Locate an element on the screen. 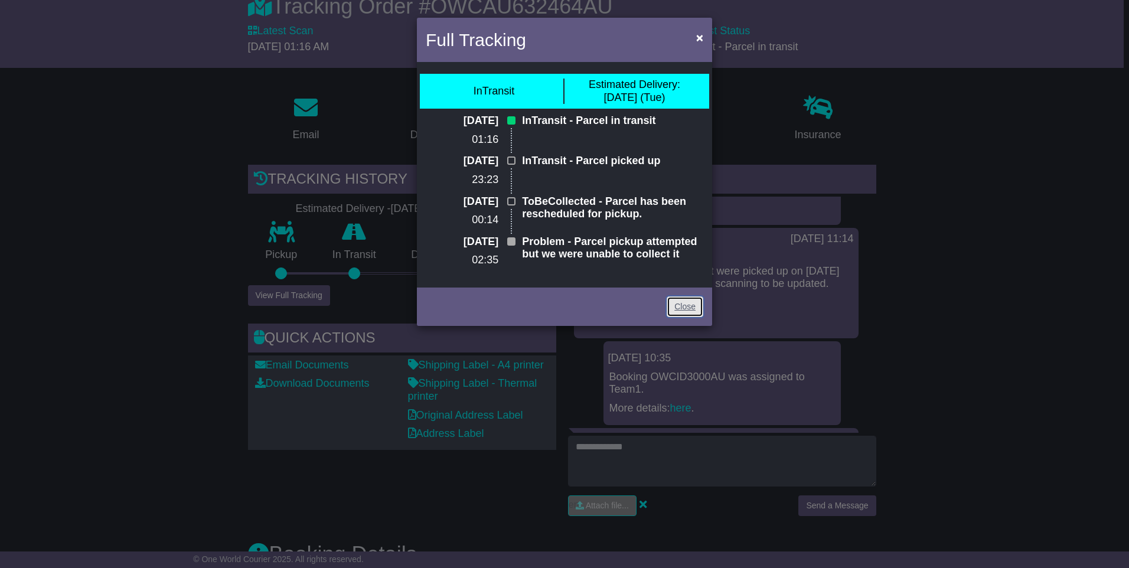  h4: Full Tracking is located at coordinates (476, 40).